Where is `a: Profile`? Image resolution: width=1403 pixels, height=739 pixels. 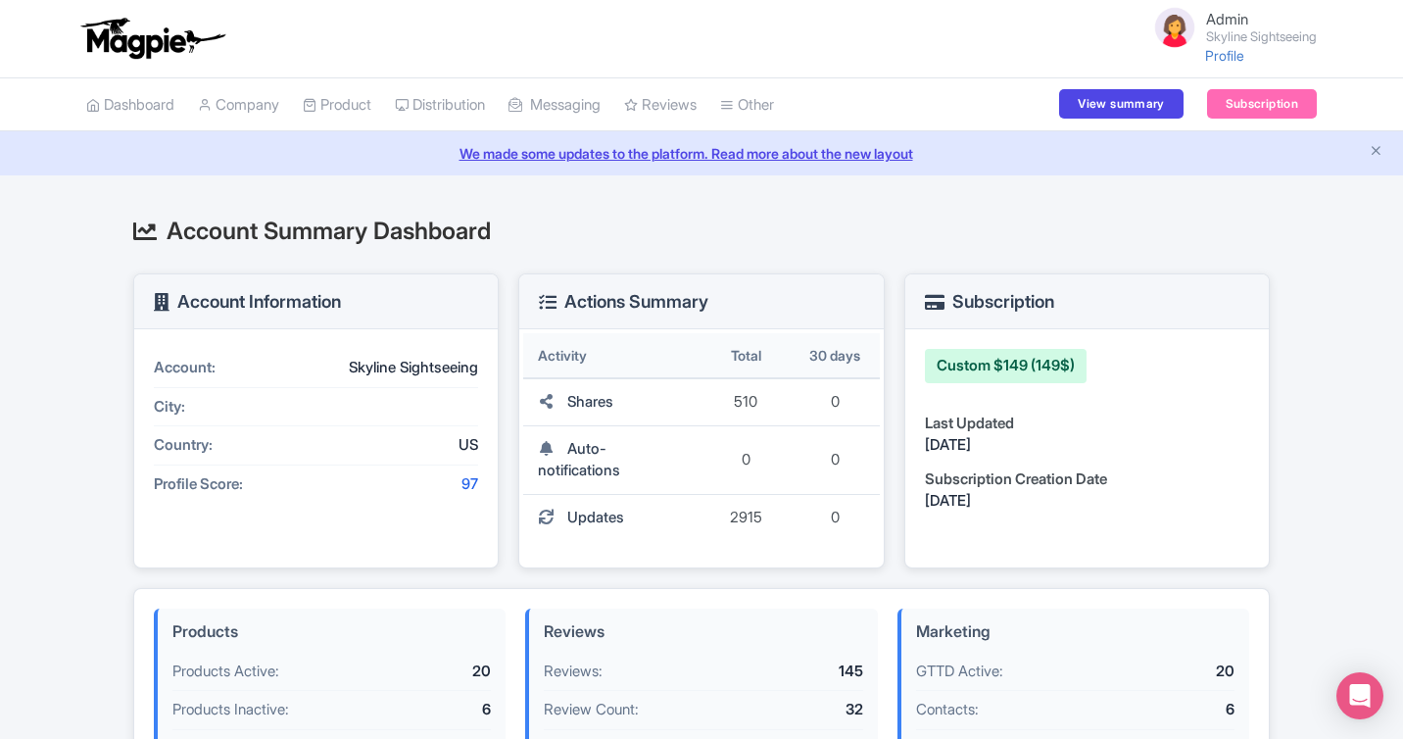 a: Profile is located at coordinates (1225, 55).